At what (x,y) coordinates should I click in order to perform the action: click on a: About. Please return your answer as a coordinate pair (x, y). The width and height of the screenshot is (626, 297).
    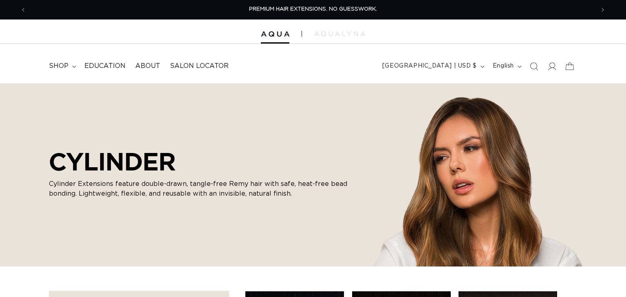
    Looking at the image, I should click on (147, 66).